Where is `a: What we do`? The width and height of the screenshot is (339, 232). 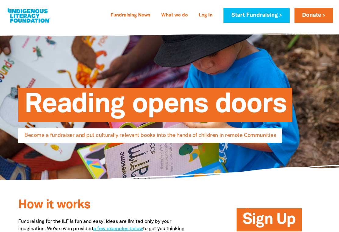
a: What we do is located at coordinates (175, 16).